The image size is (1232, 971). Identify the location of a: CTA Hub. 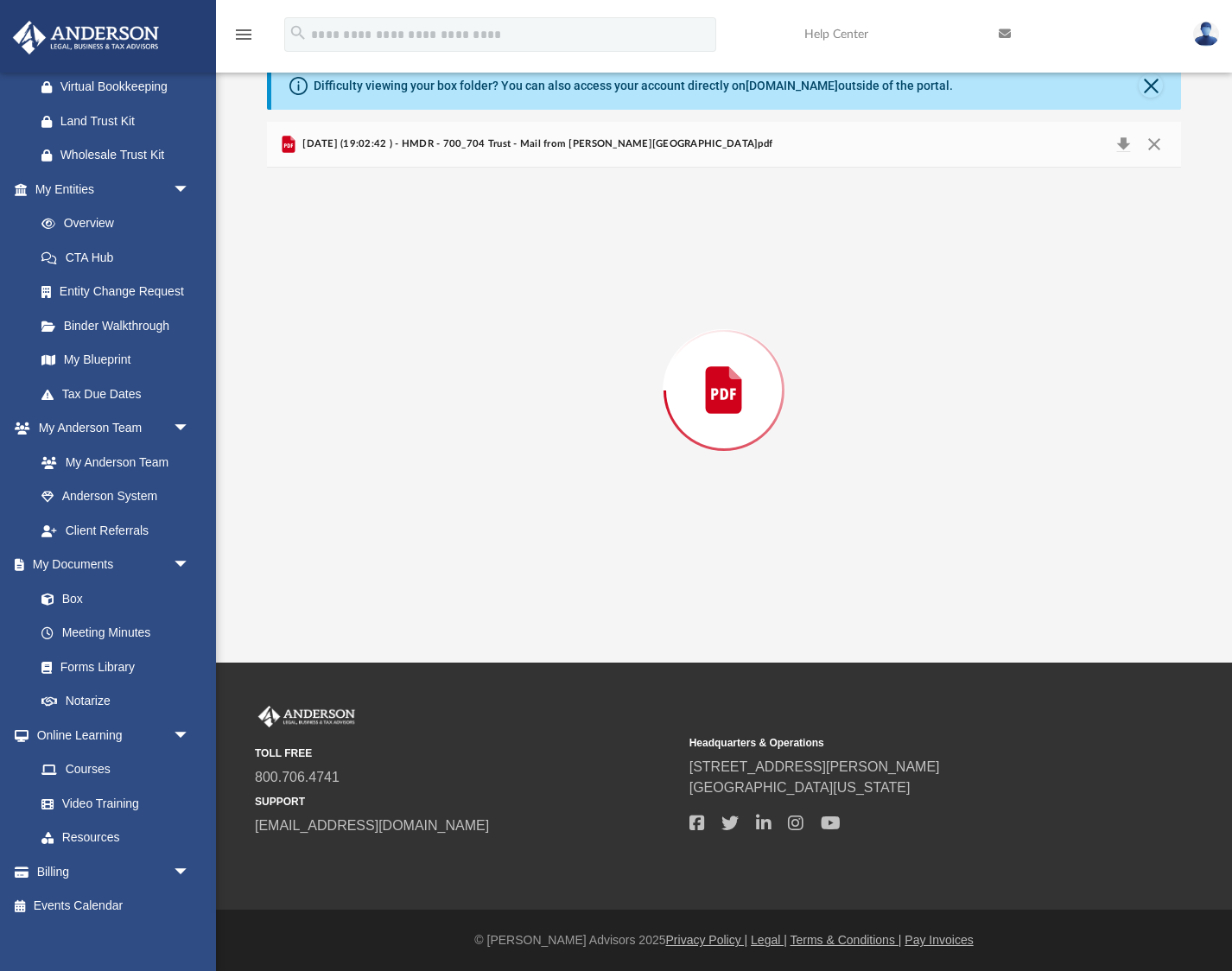
(120, 258).